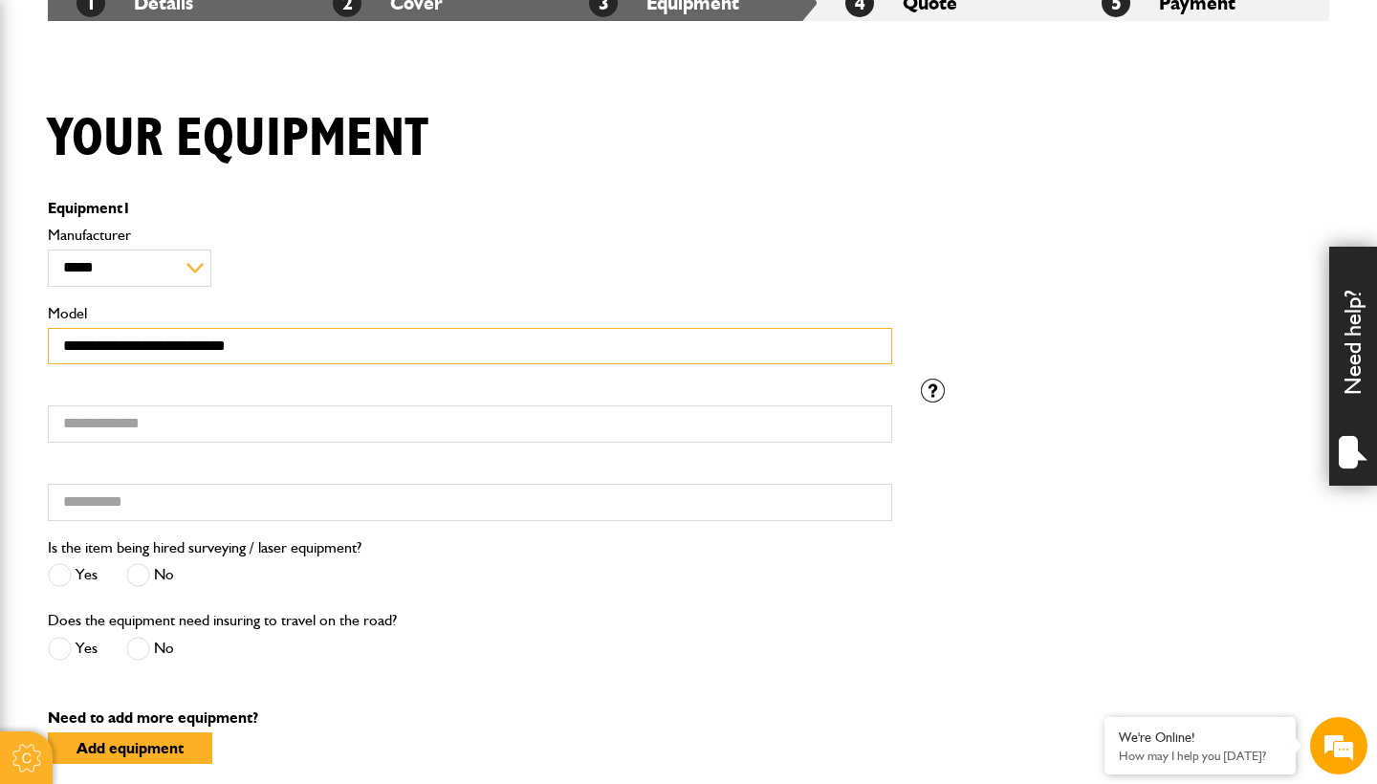 Image resolution: width=1377 pixels, height=784 pixels. What do you see at coordinates (130, 748) in the screenshot?
I see `button: Add equipment` at bounding box center [130, 748].